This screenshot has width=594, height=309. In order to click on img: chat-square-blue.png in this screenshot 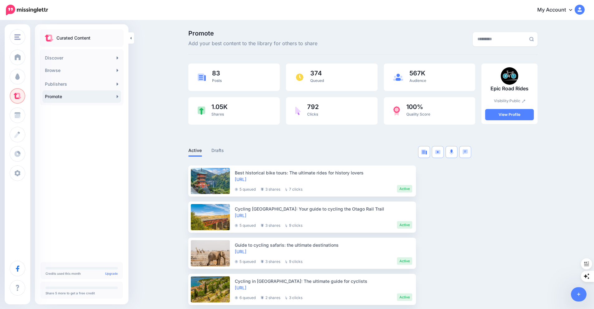, I will do `click(465, 152)`.